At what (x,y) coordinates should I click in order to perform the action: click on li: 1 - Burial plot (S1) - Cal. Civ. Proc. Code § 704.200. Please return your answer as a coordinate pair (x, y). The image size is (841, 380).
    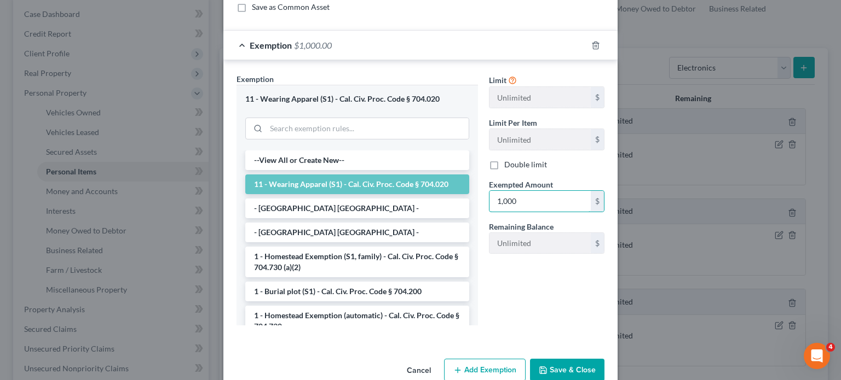
    Looking at the image, I should click on (357, 292).